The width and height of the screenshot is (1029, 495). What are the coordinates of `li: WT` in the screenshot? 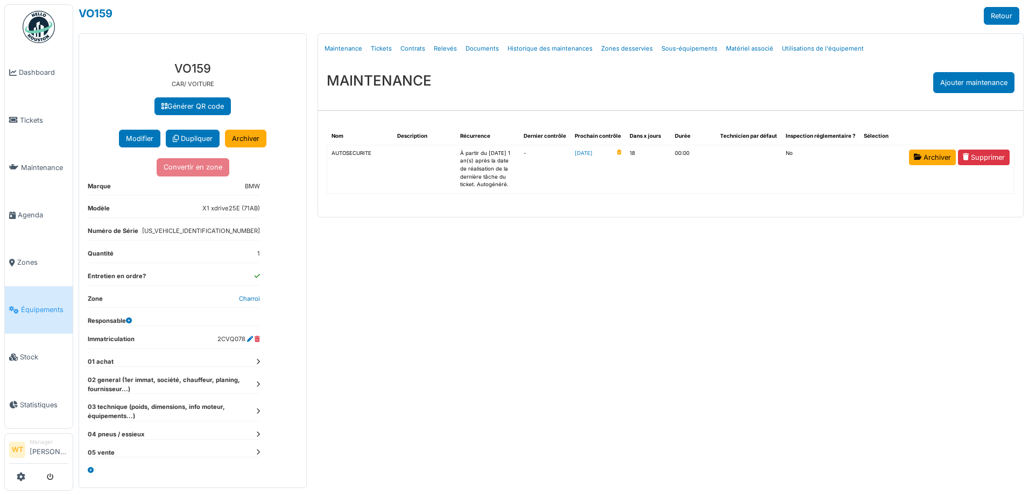 It's located at (17, 450).